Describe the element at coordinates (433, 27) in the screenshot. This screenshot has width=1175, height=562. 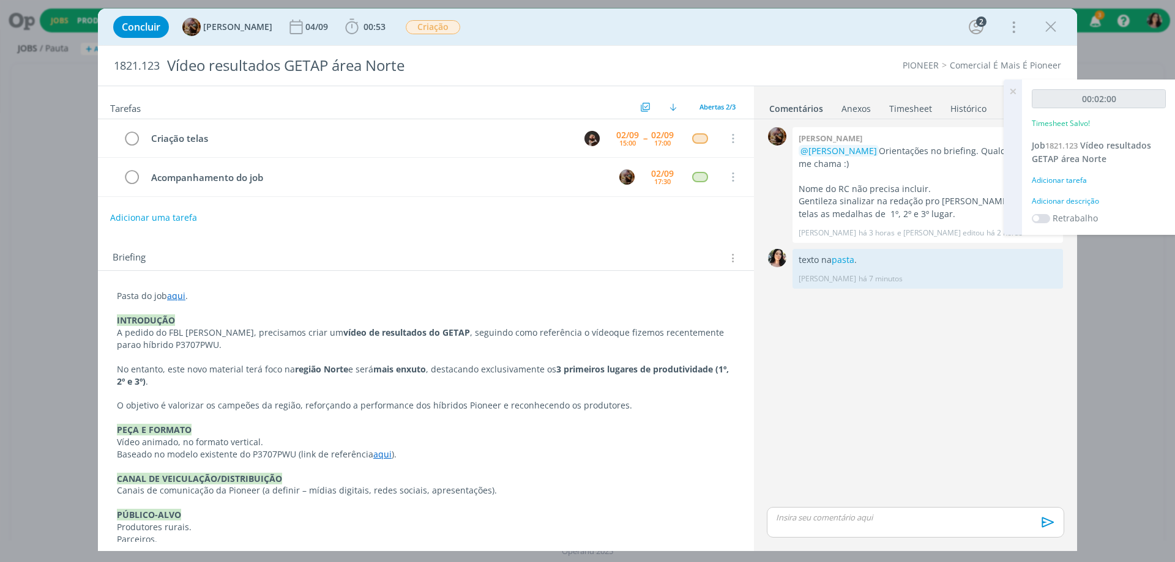
I see `button: Criação` at that location.